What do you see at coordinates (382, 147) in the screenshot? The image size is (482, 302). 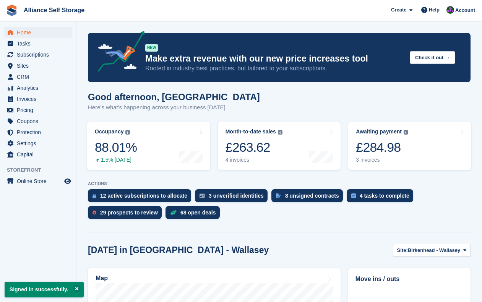 I see `div: £284.98` at bounding box center [382, 147].